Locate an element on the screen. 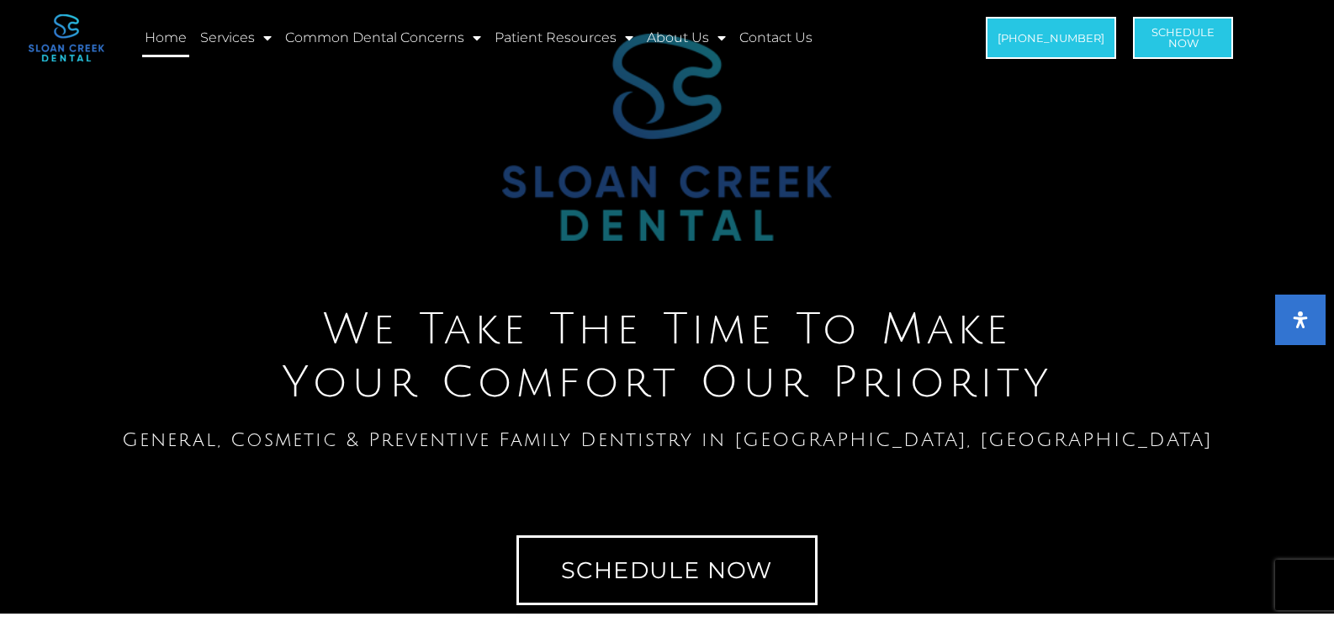  a: Patient Resources is located at coordinates (564, 38).